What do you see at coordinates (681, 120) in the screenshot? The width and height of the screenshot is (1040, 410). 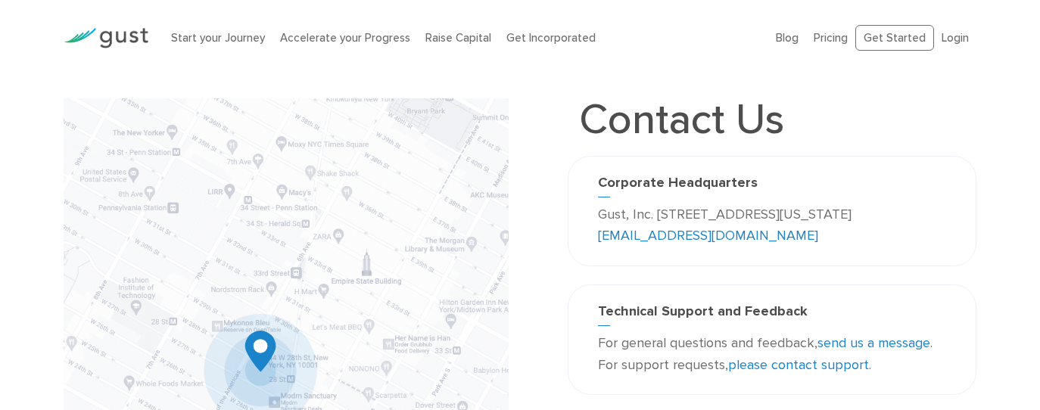 I see `h1: Contact Us` at bounding box center [681, 120].